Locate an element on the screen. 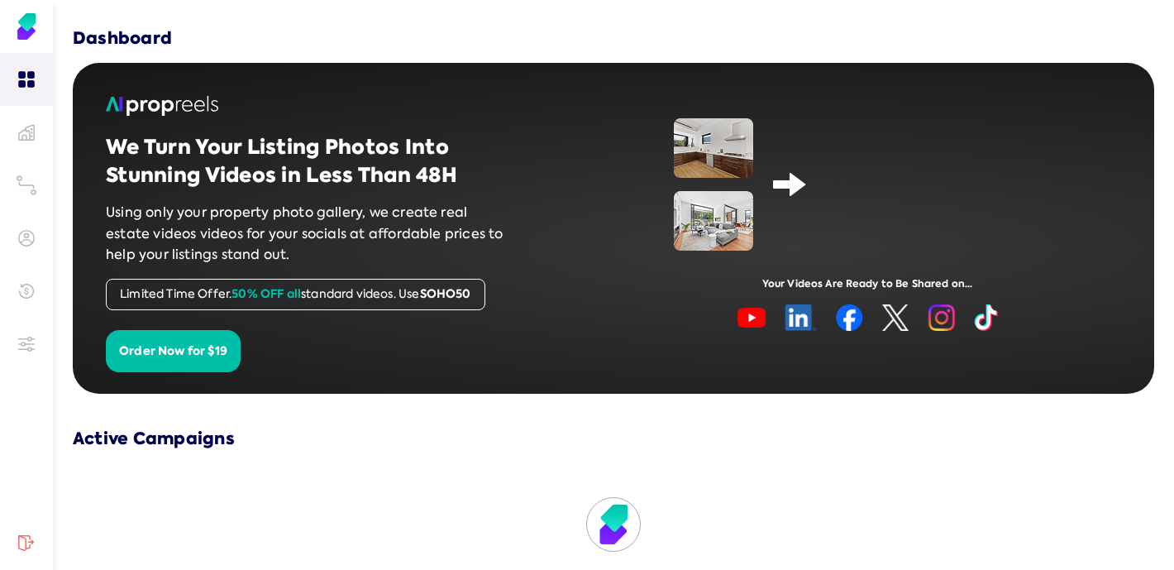  div: Your Videos Are Ready to Be Shared on... is located at coordinates (868, 284).